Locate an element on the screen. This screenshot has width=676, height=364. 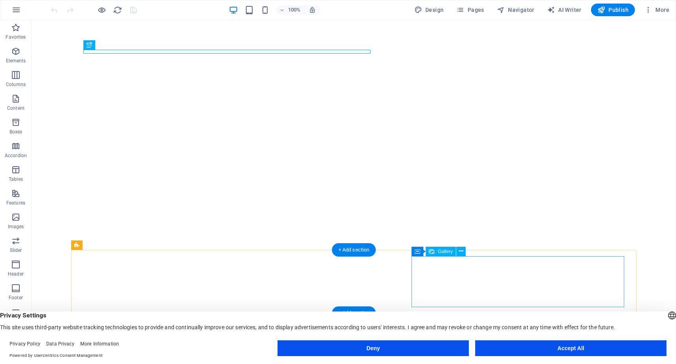
span: Pages is located at coordinates (470, 10).